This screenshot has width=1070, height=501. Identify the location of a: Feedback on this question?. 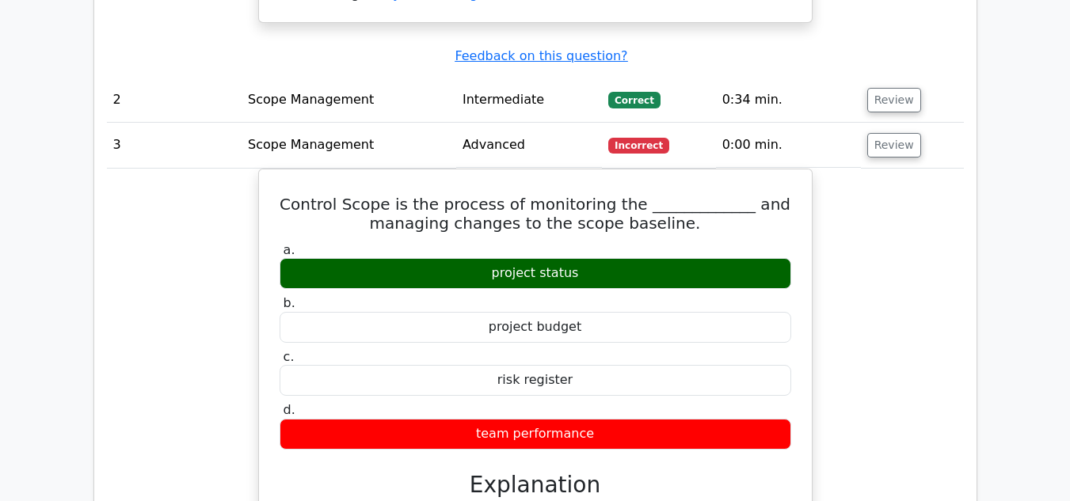
(541, 55).